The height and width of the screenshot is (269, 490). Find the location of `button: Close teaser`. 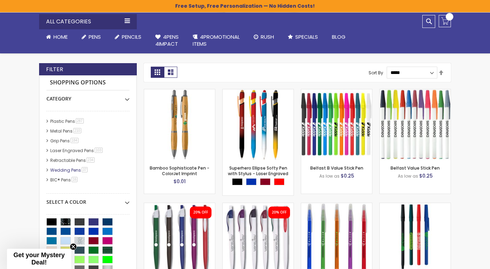

button: Close teaser is located at coordinates (73, 247).